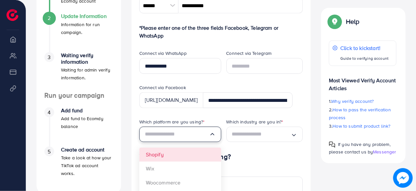  I want to click on p: Waiting for admin verify information., so click(87, 74).